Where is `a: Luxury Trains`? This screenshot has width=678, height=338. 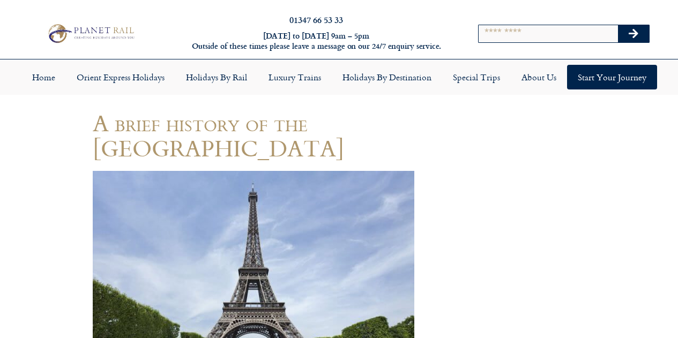
a: Luxury Trains is located at coordinates (295, 77).